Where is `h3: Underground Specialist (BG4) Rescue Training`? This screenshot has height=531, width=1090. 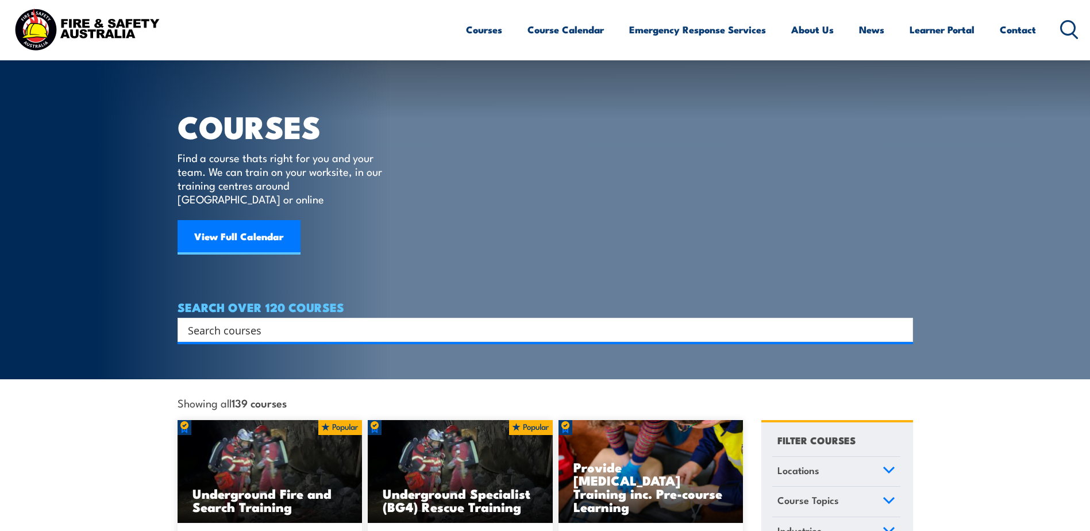
h3: Underground Specialist (BG4) Rescue Training is located at coordinates (460, 500).